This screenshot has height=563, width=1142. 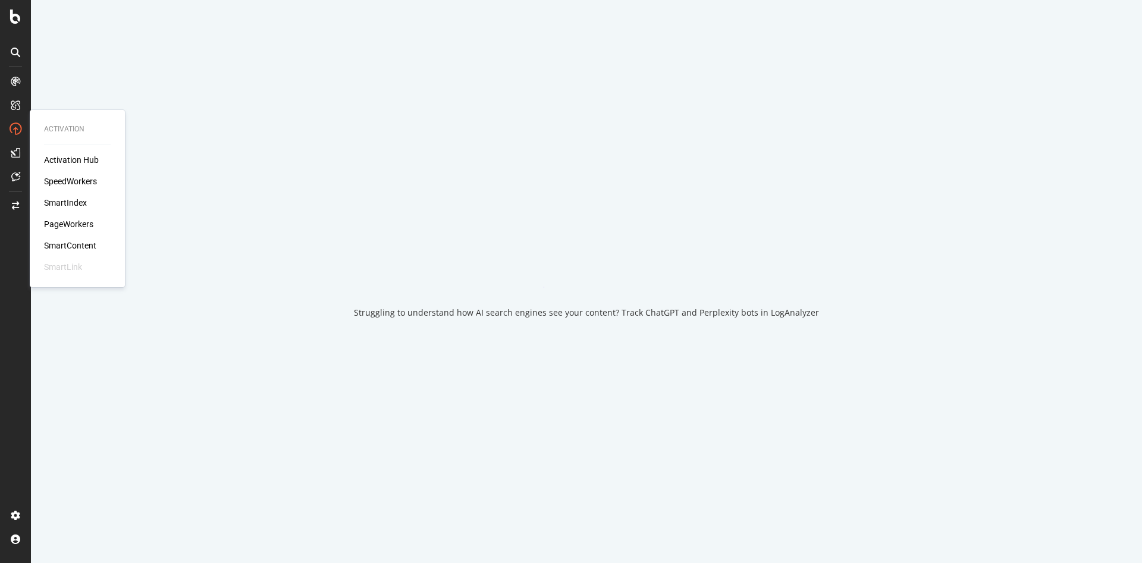 What do you see at coordinates (77, 129) in the screenshot?
I see `div: Activation` at bounding box center [77, 129].